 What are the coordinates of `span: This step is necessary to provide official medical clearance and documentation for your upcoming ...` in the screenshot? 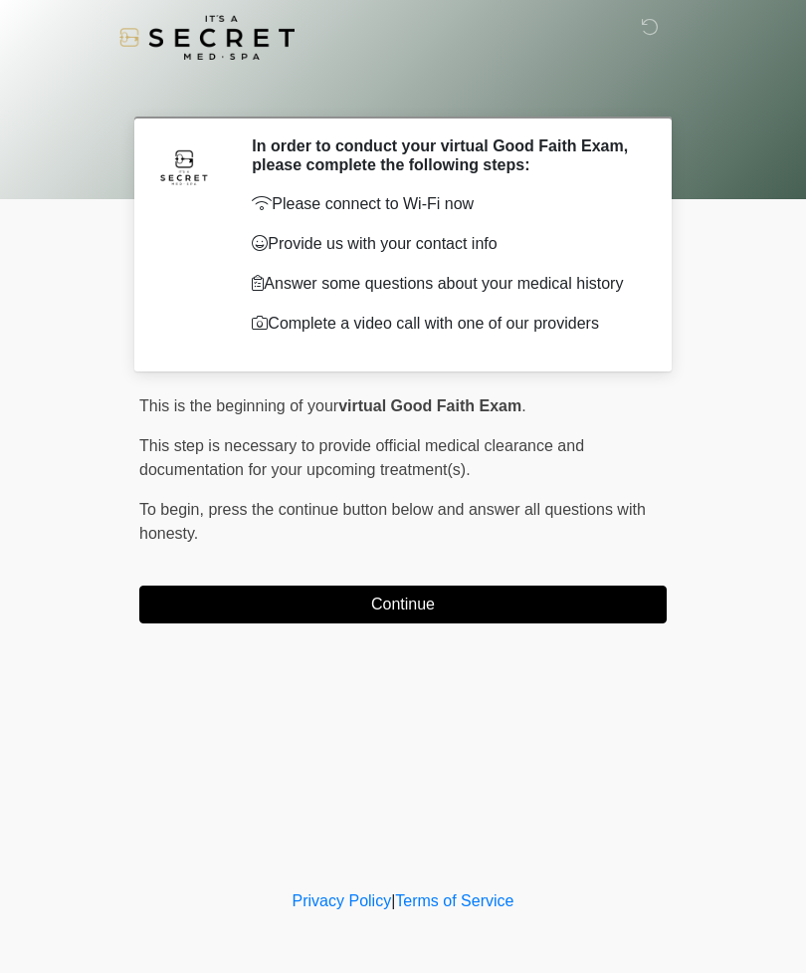 It's located at (361, 457).